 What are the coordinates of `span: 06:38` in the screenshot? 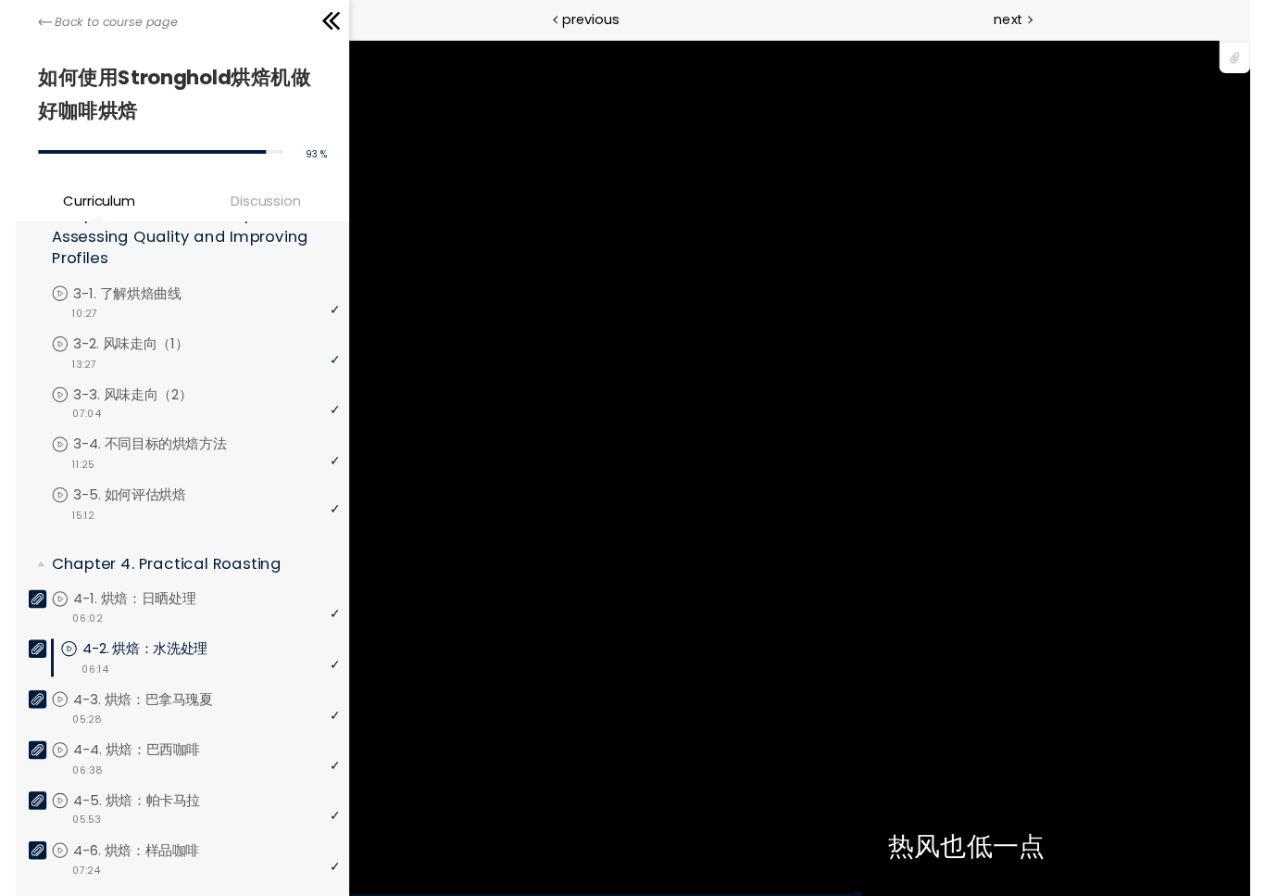 It's located at (73, 789).